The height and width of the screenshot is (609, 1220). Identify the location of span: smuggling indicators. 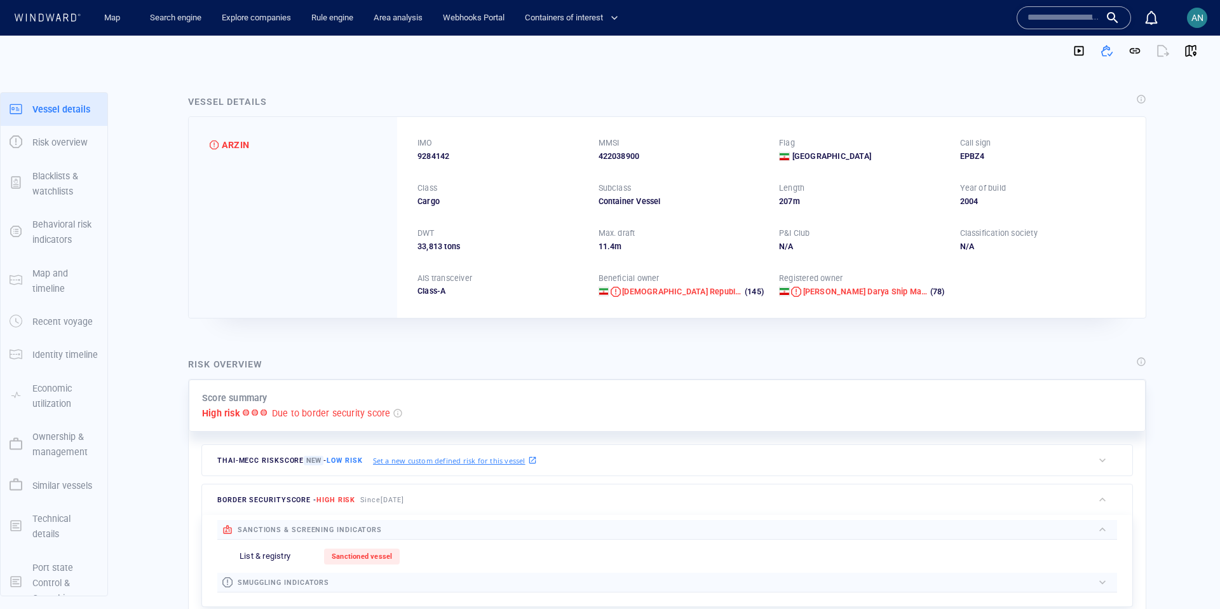
(283, 582).